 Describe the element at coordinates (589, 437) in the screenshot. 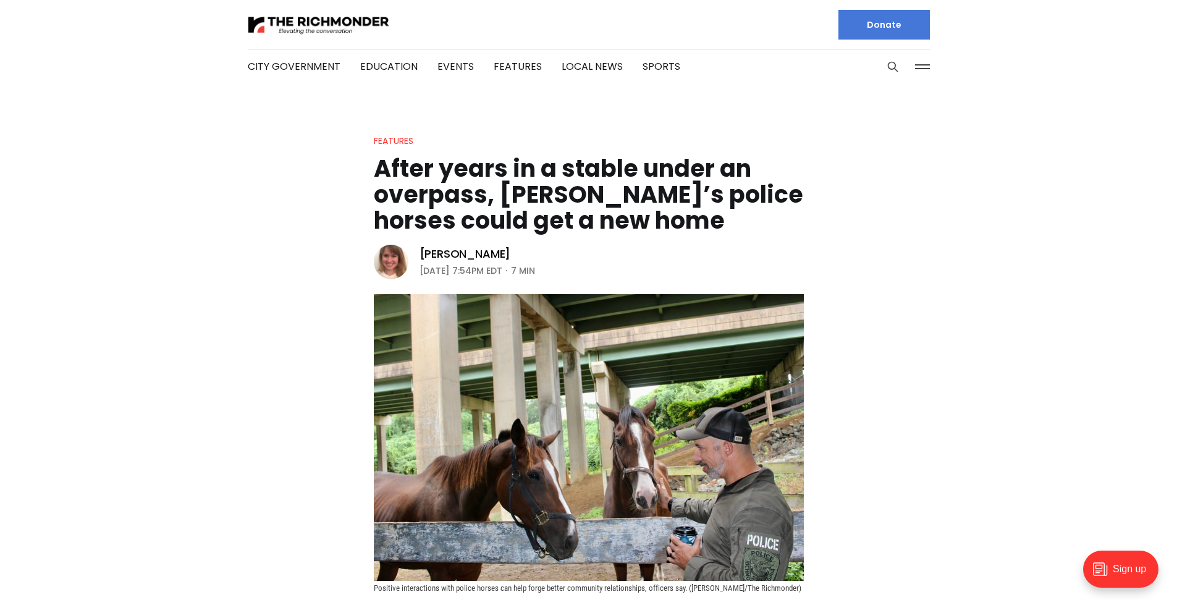

I see `img: After years in a stable under an overpass, Richmond’s police horses could get a new home` at that location.